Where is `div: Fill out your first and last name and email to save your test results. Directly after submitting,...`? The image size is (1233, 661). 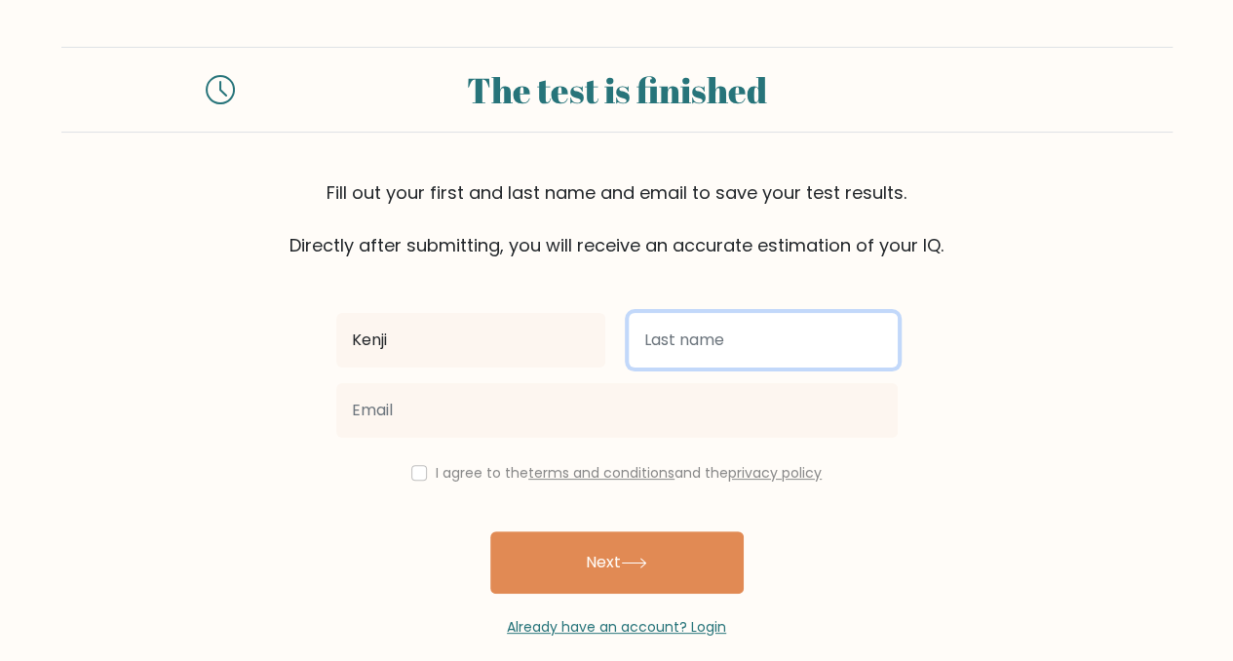
div: Fill out your first and last name and email to save your test results. Directly after submitting,... is located at coordinates (617, 218).